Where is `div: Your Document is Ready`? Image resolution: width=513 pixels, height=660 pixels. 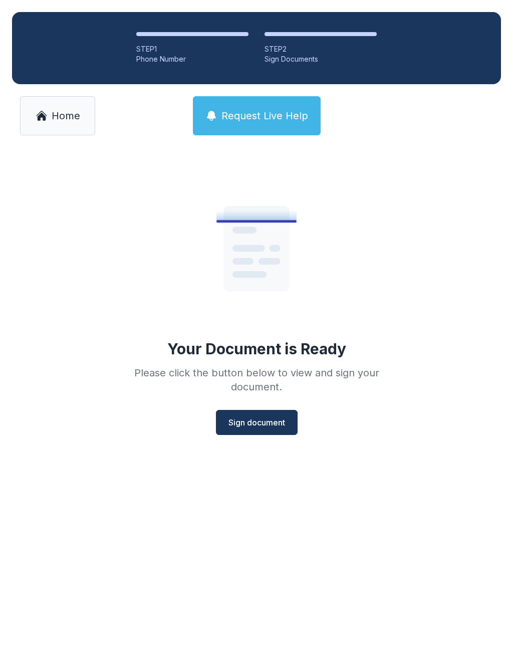 div: Your Document is Ready is located at coordinates (257, 349).